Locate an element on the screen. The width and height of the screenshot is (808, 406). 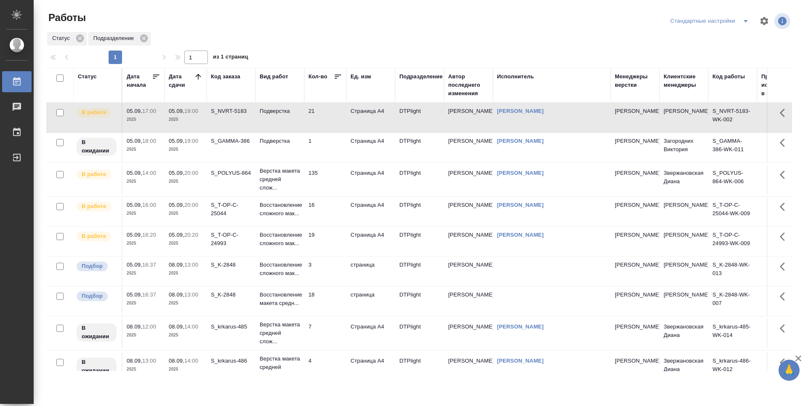
td: S_T-OP-C-24993-WK-009 is located at coordinates (733, 241).